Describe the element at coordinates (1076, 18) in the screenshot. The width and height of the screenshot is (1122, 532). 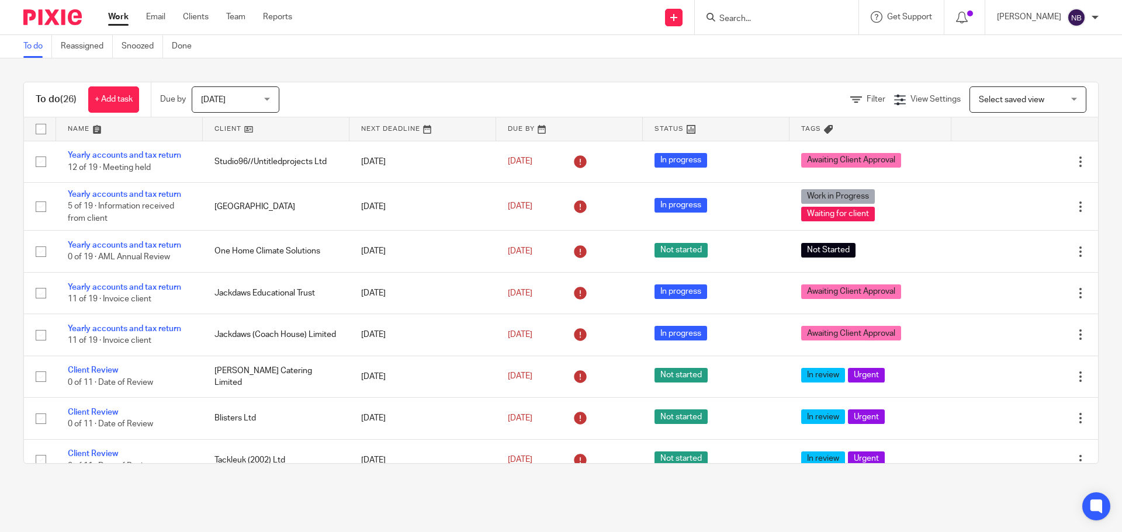
I see `img: svg%3E` at that location.